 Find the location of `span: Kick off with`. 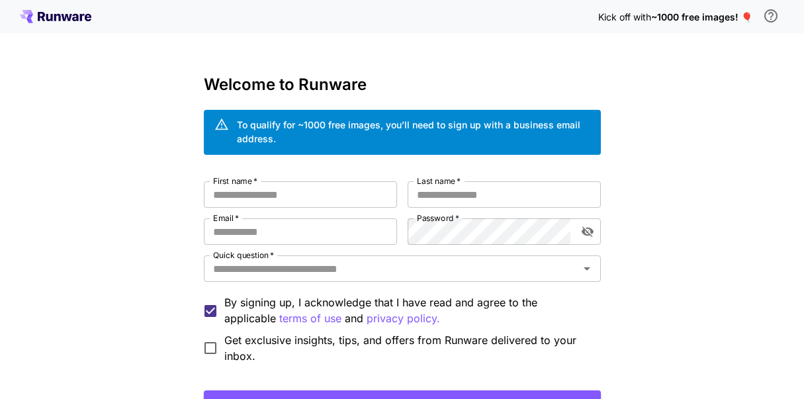

span: Kick off with is located at coordinates (625, 17).